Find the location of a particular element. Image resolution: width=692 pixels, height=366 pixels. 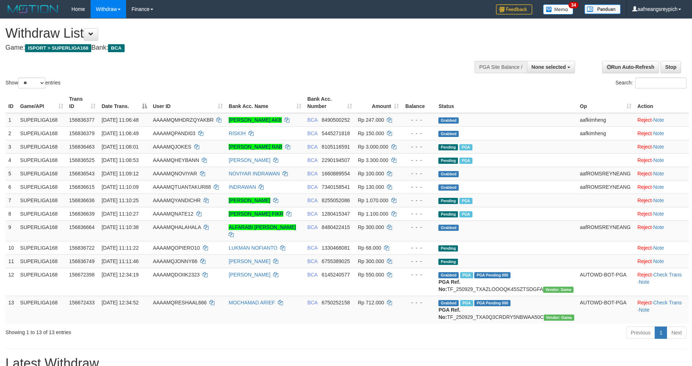

span: Rp 68.000 is located at coordinates (370, 248).